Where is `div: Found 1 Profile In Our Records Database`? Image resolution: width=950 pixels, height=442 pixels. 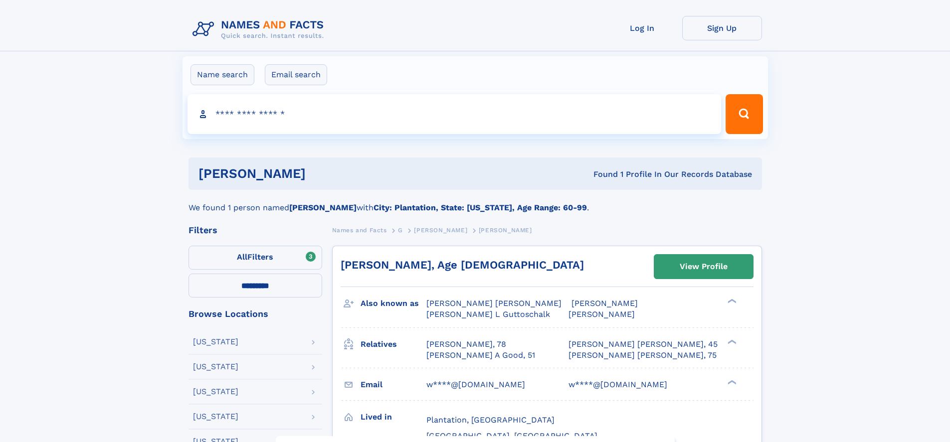
div: Found 1 Profile In Our Records Database is located at coordinates (601, 175).